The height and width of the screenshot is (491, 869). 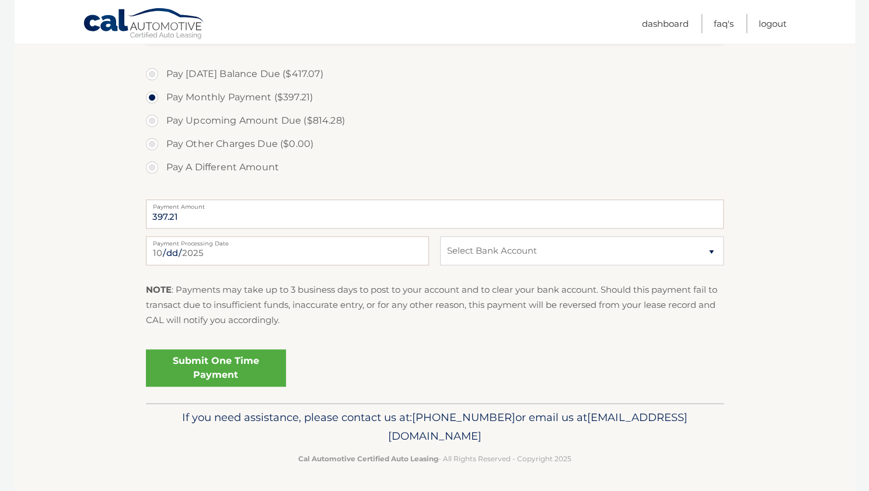 I want to click on a: Logout, so click(x=773, y=23).